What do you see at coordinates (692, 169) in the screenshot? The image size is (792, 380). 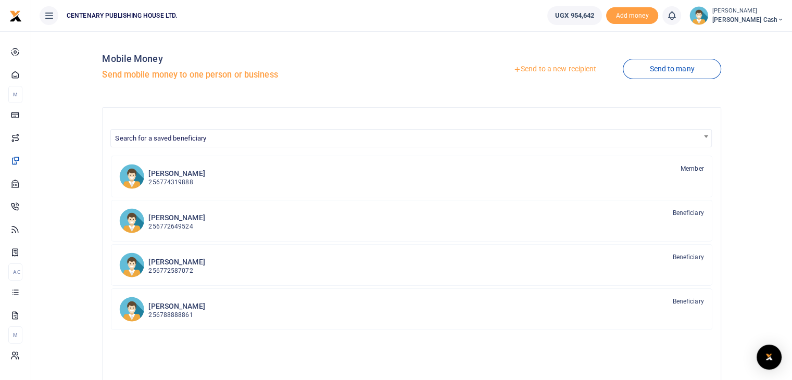 I see `span: Member` at bounding box center [692, 169].